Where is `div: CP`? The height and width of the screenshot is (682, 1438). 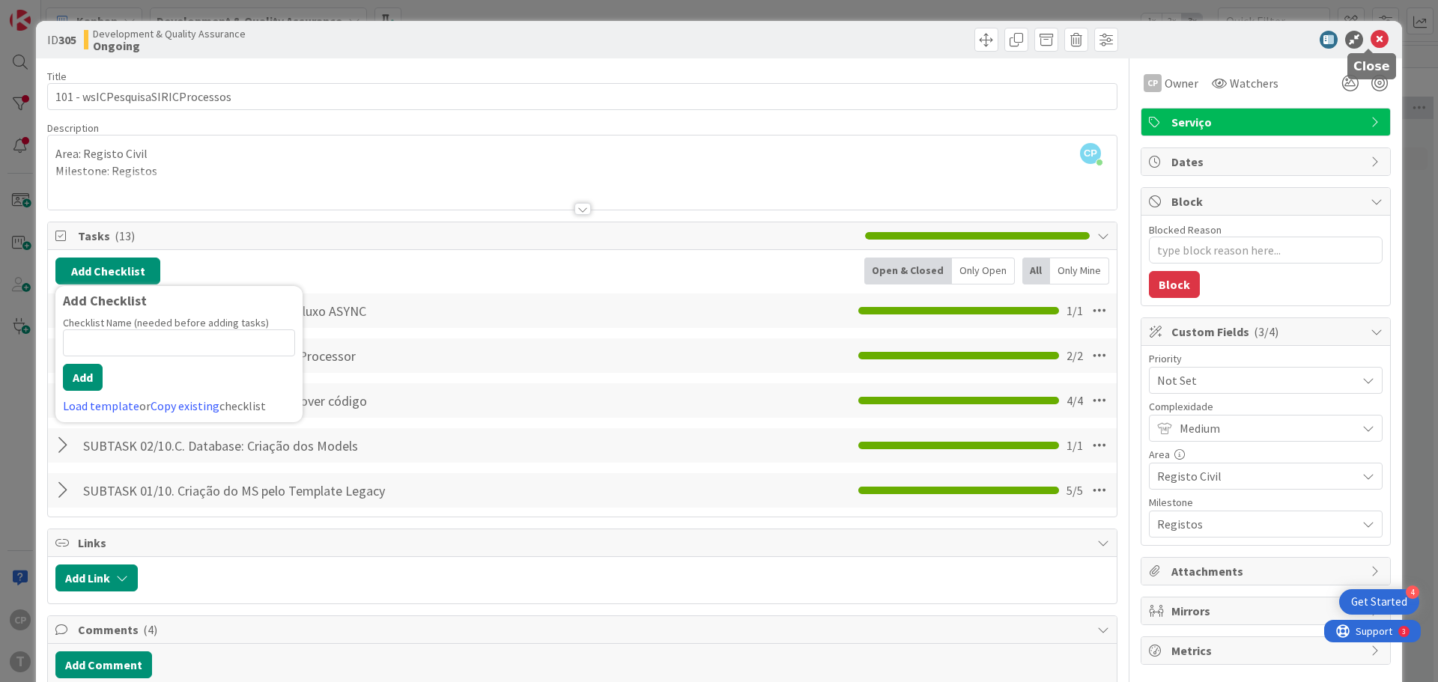
div: CP is located at coordinates (1152, 83).